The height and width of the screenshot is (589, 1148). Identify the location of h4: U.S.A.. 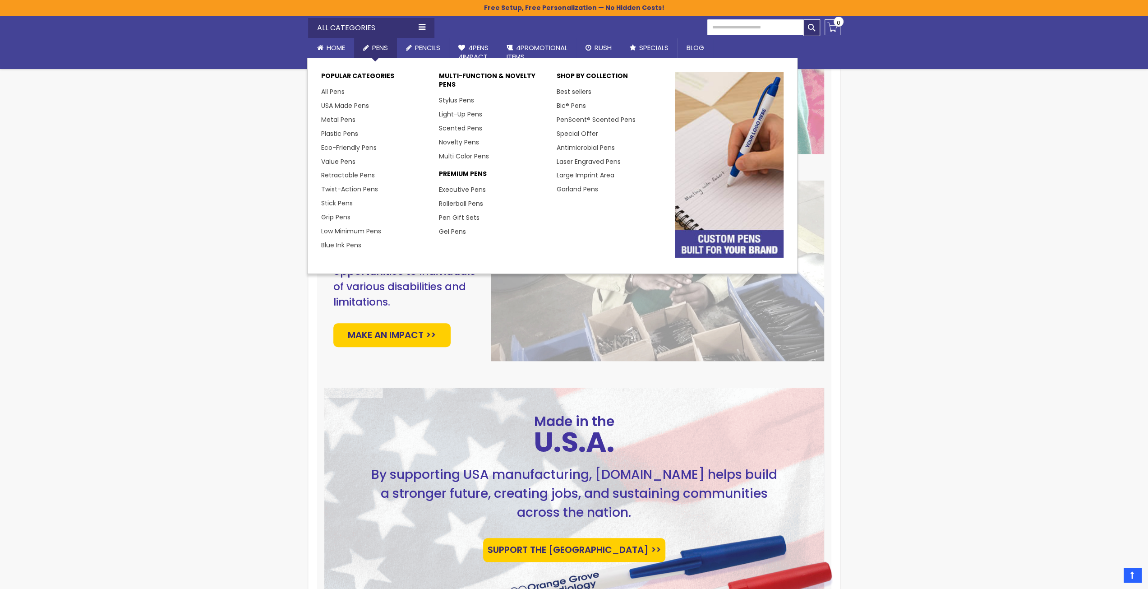
(574, 442).